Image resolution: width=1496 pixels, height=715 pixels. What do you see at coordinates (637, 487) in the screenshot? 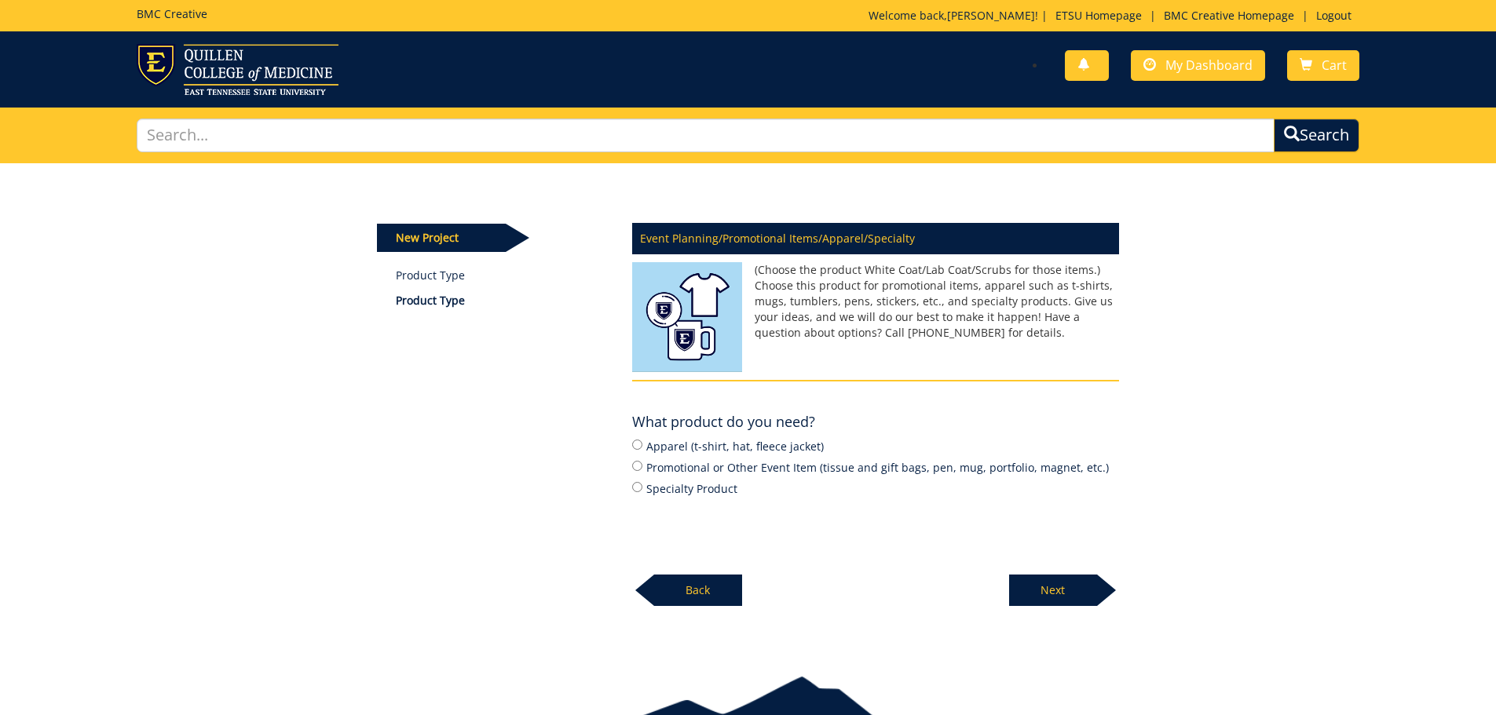
I see `input: Specialty Product` at bounding box center [637, 487].